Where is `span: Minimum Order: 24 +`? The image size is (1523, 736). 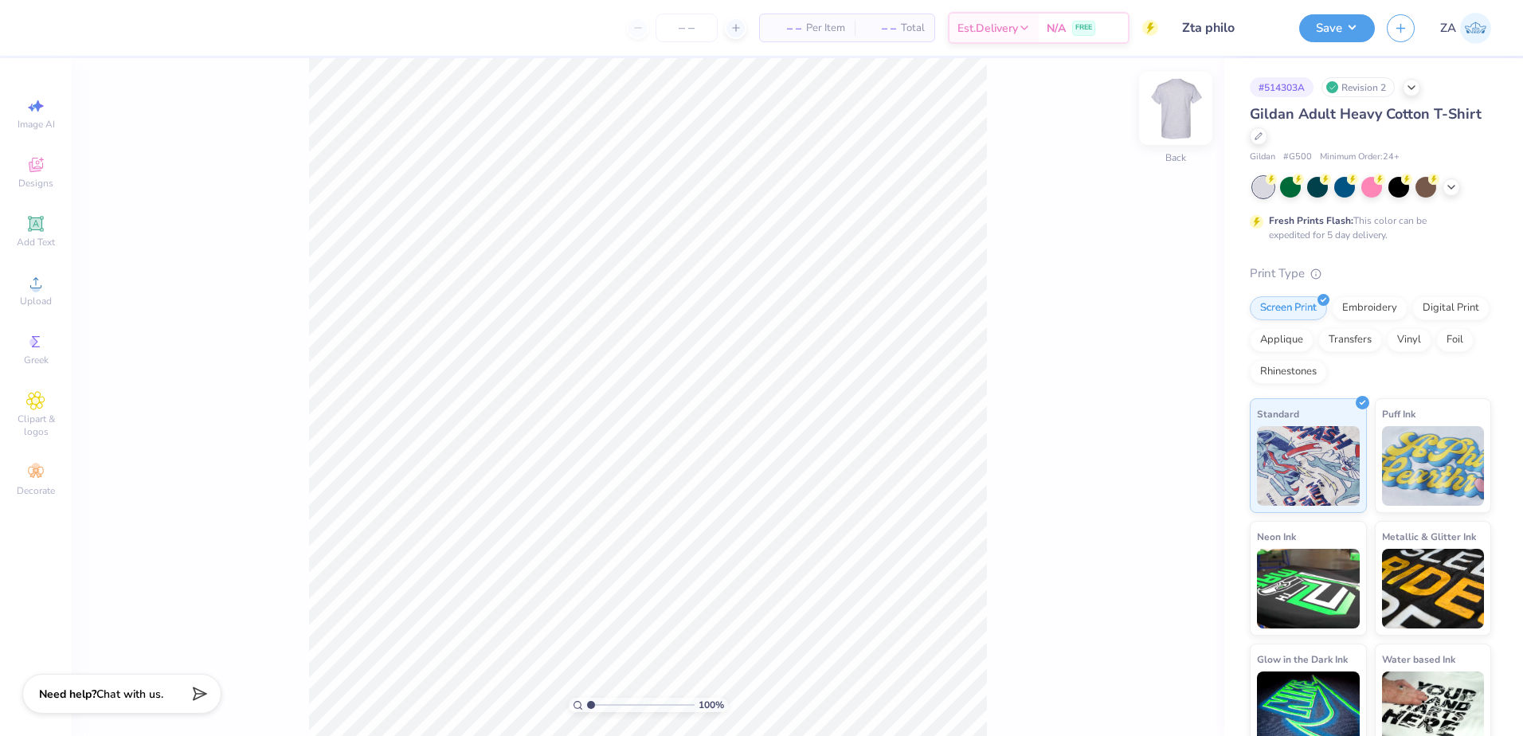 span: Minimum Order: 24 + is located at coordinates (1360, 157).